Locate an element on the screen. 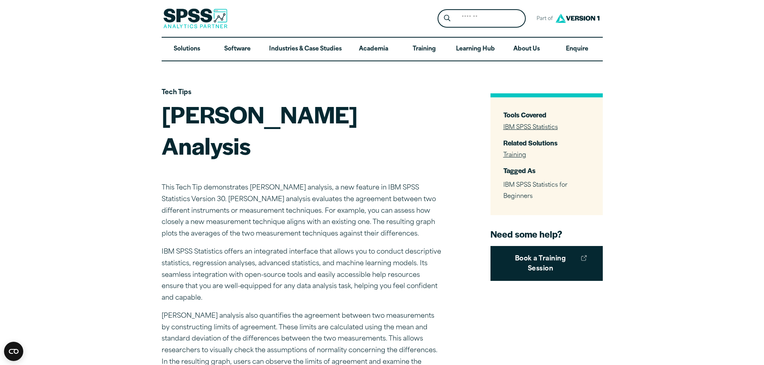 The height and width of the screenshot is (365, 764). a: About Us is located at coordinates (526, 49).